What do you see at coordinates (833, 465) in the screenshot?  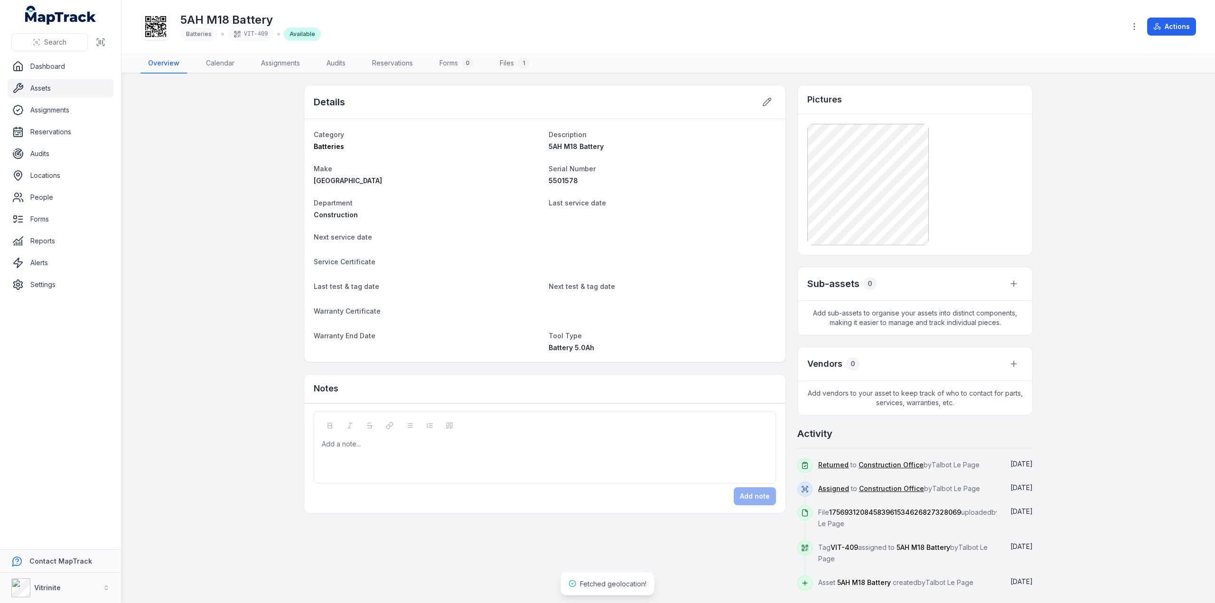 I see `a: Returned` at bounding box center [833, 465].